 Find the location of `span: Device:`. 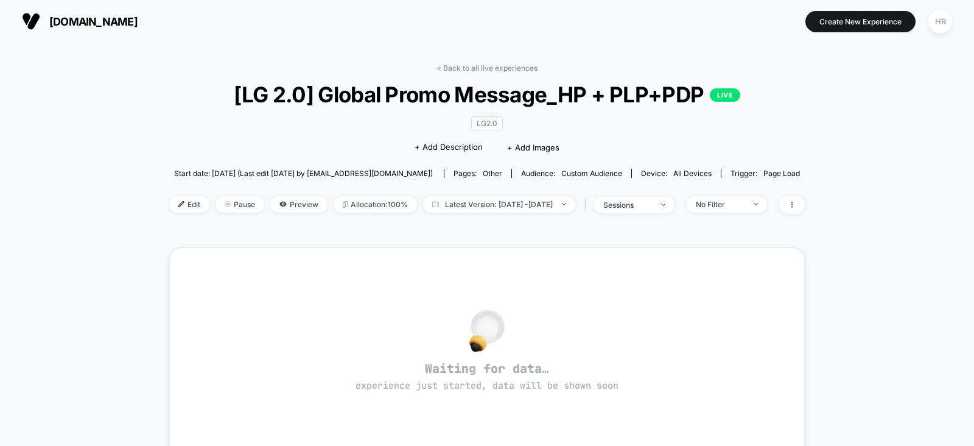

span: Device: is located at coordinates (676, 173).